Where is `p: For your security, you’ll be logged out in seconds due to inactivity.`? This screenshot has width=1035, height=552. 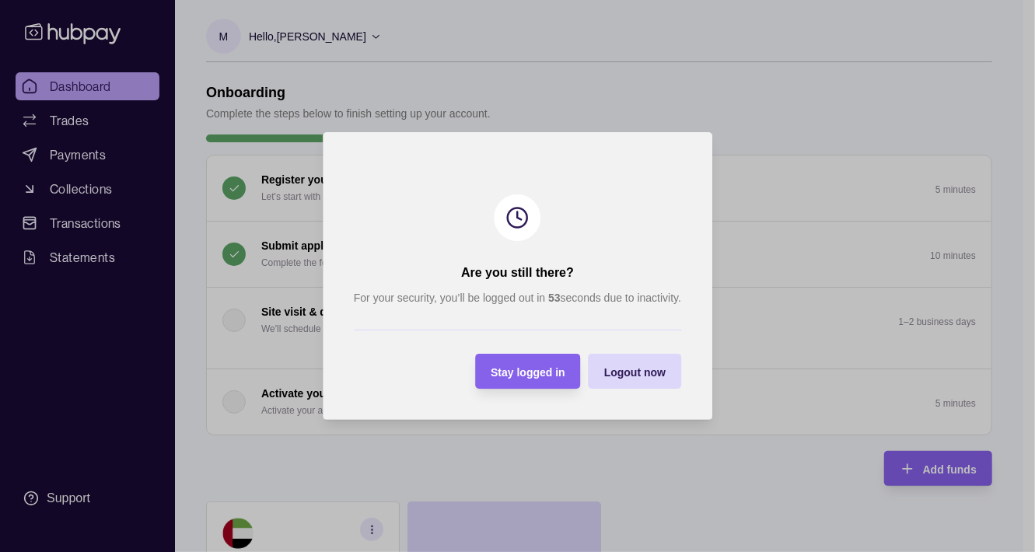 p: For your security, you’ll be logged out in seconds due to inactivity. is located at coordinates (517, 298).